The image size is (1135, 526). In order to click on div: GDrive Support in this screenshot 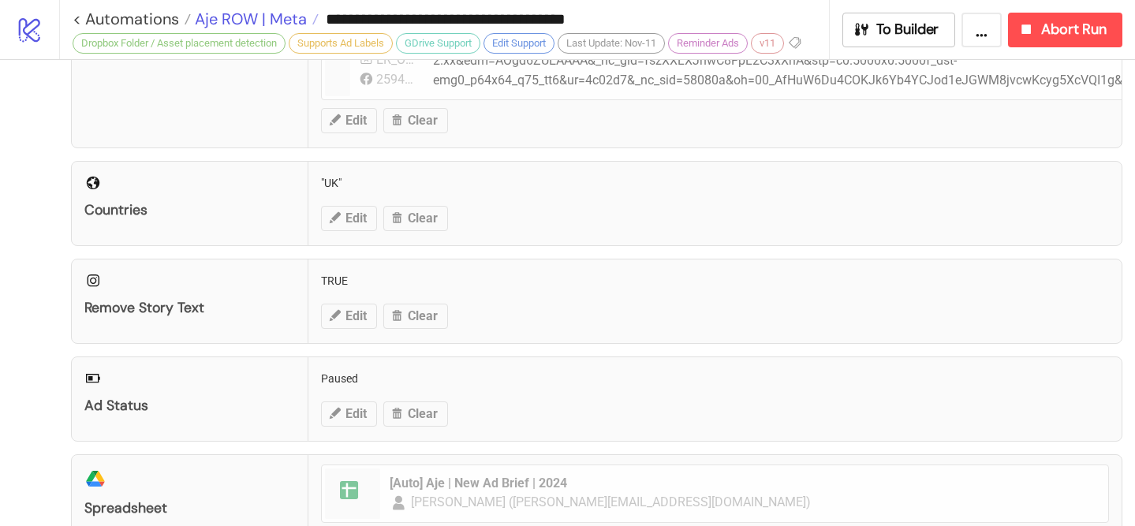, I will do `click(438, 43)`.